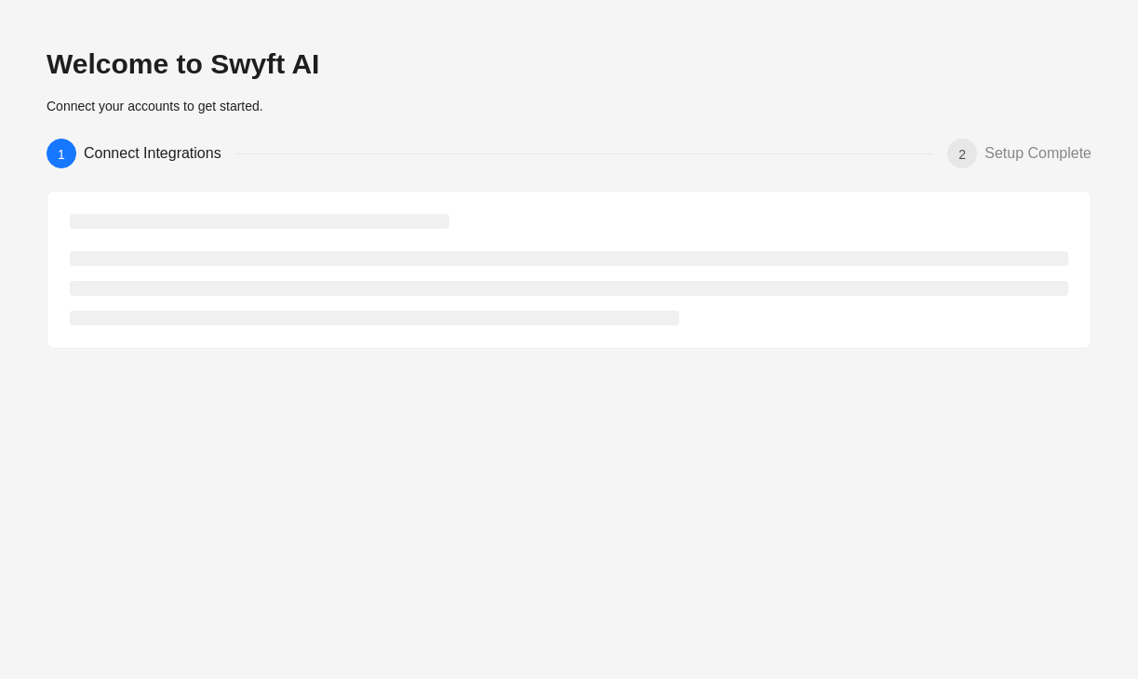 The image size is (1138, 679). What do you see at coordinates (1037, 153) in the screenshot?
I see `div: Setup Complete` at bounding box center [1037, 153].